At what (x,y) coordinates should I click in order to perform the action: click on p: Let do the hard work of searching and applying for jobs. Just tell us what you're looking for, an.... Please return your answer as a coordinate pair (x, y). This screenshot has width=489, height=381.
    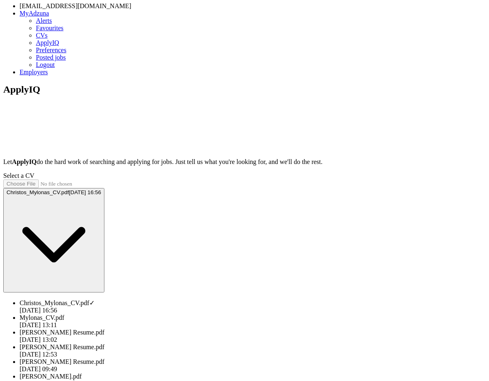
    Looking at the image, I should click on (244, 162).